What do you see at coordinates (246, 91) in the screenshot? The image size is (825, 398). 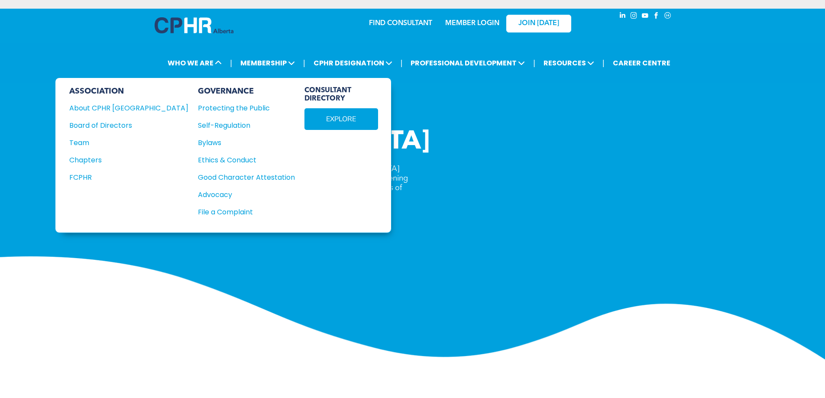 I see `div: GOVERNANCE` at bounding box center [246, 91].